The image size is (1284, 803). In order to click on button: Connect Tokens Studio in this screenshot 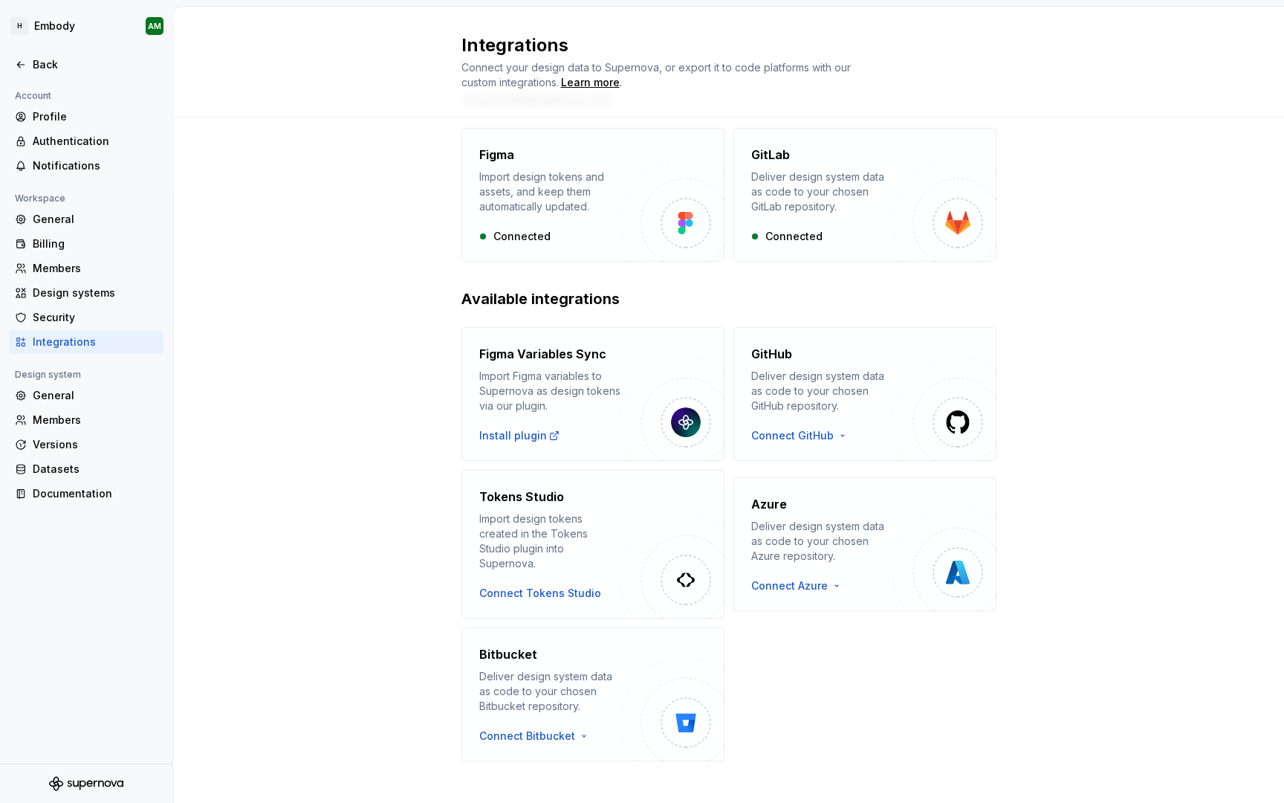, I will do `click(540, 593)`.